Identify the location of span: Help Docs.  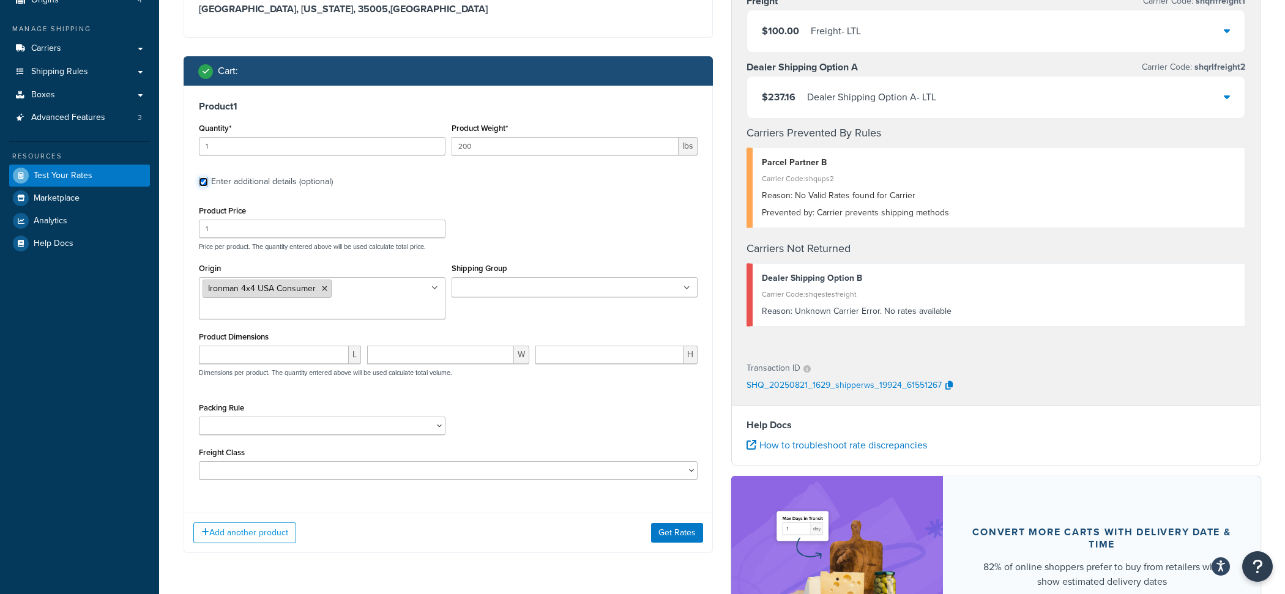
(53, 244).